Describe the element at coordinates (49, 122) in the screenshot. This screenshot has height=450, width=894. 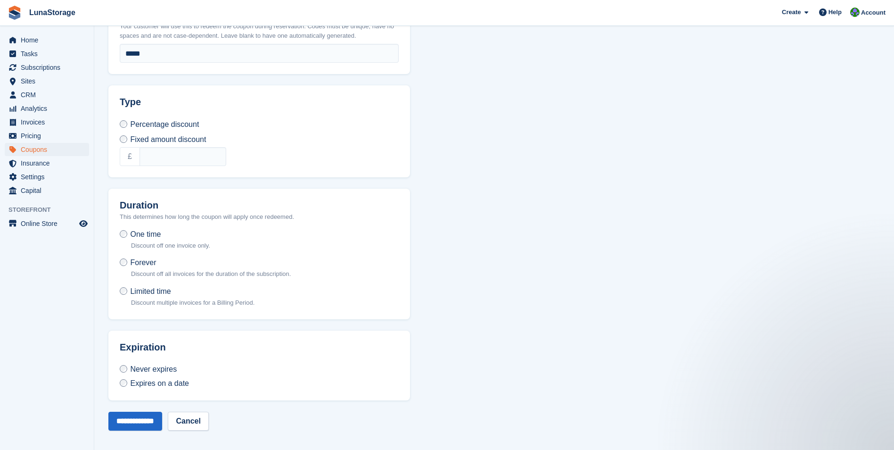
I see `span: Invoices` at that location.